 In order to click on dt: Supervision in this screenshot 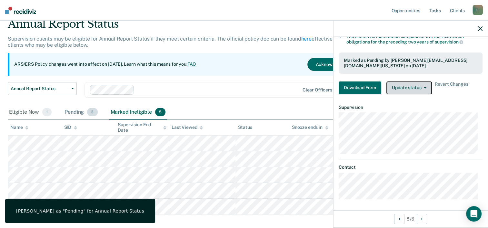, I will do `click(410, 107)`.